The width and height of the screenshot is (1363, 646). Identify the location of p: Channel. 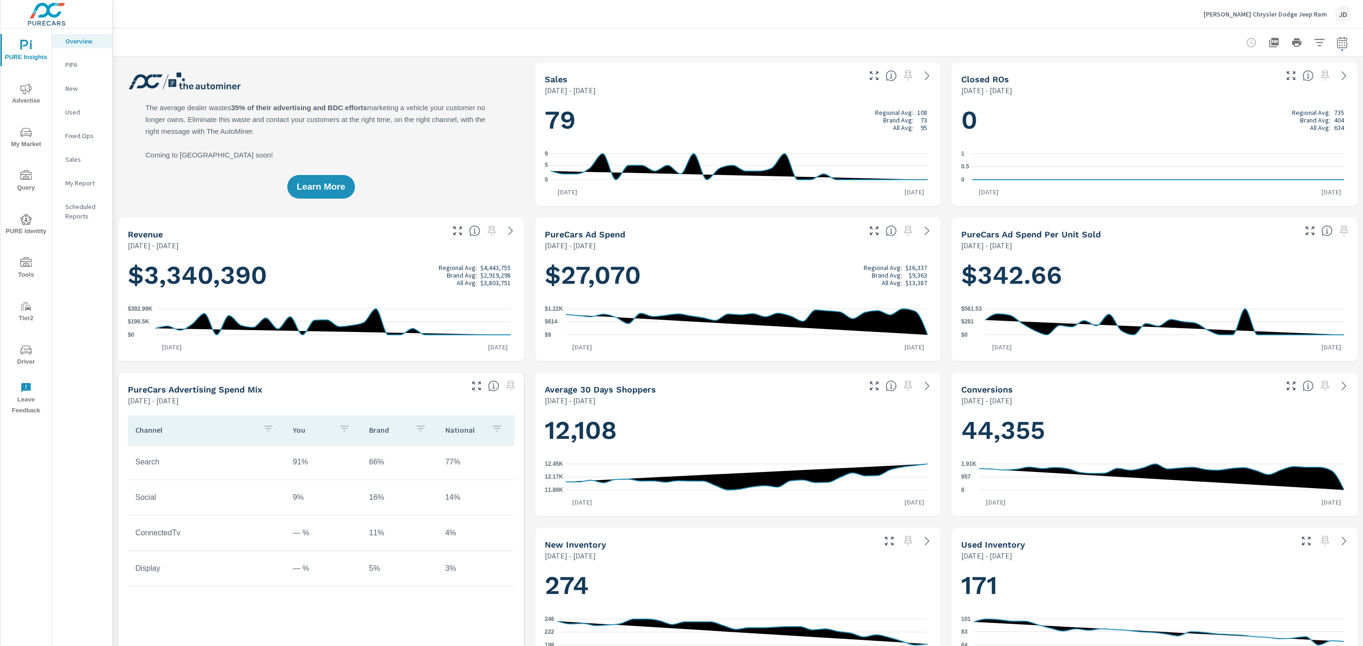
(195, 430).